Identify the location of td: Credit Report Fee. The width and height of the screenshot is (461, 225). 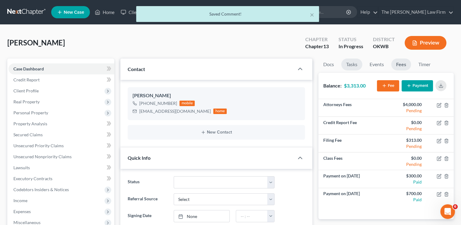
(352, 125).